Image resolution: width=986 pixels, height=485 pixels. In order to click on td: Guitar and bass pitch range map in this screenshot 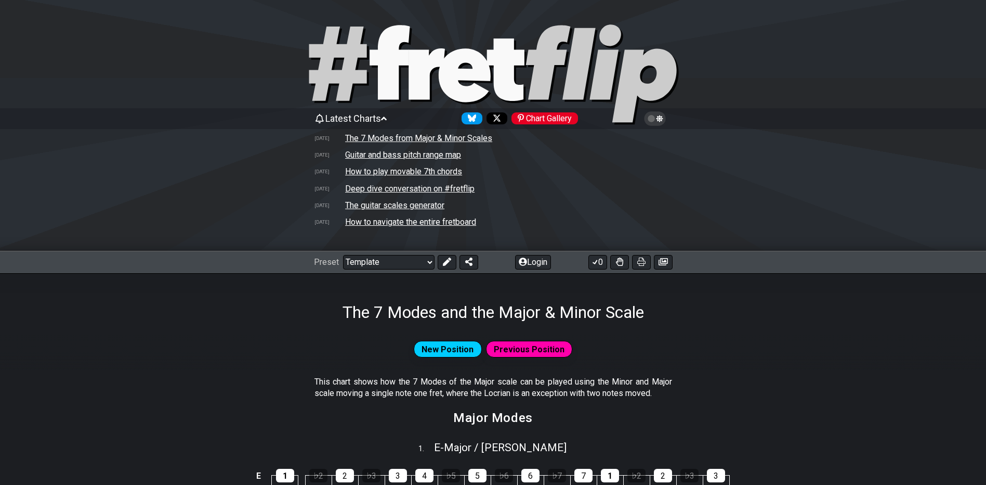, I will do `click(403, 154)`.